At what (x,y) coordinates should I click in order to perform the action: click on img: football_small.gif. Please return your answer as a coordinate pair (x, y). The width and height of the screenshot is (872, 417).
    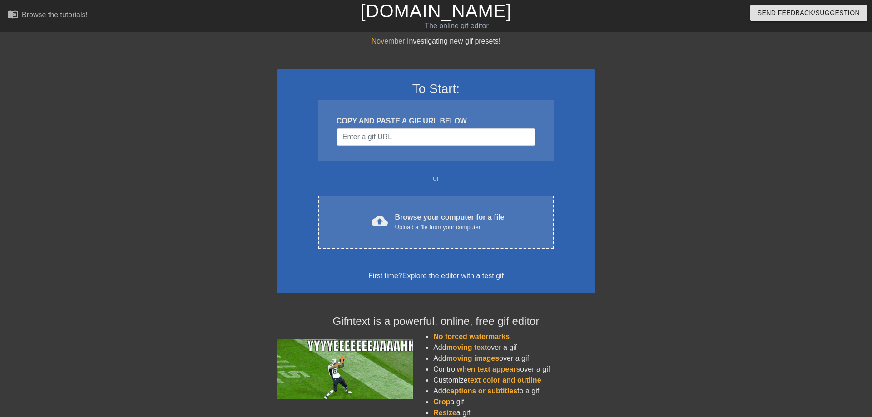
    Looking at the image, I should click on (345, 369).